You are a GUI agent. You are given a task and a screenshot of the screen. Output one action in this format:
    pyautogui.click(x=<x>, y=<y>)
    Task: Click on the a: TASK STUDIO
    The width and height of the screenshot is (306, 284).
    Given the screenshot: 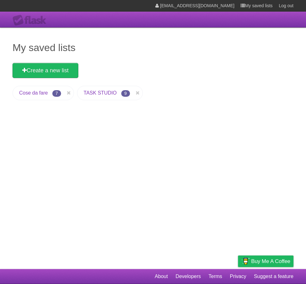 What is the action you would take?
    pyautogui.click(x=100, y=93)
    